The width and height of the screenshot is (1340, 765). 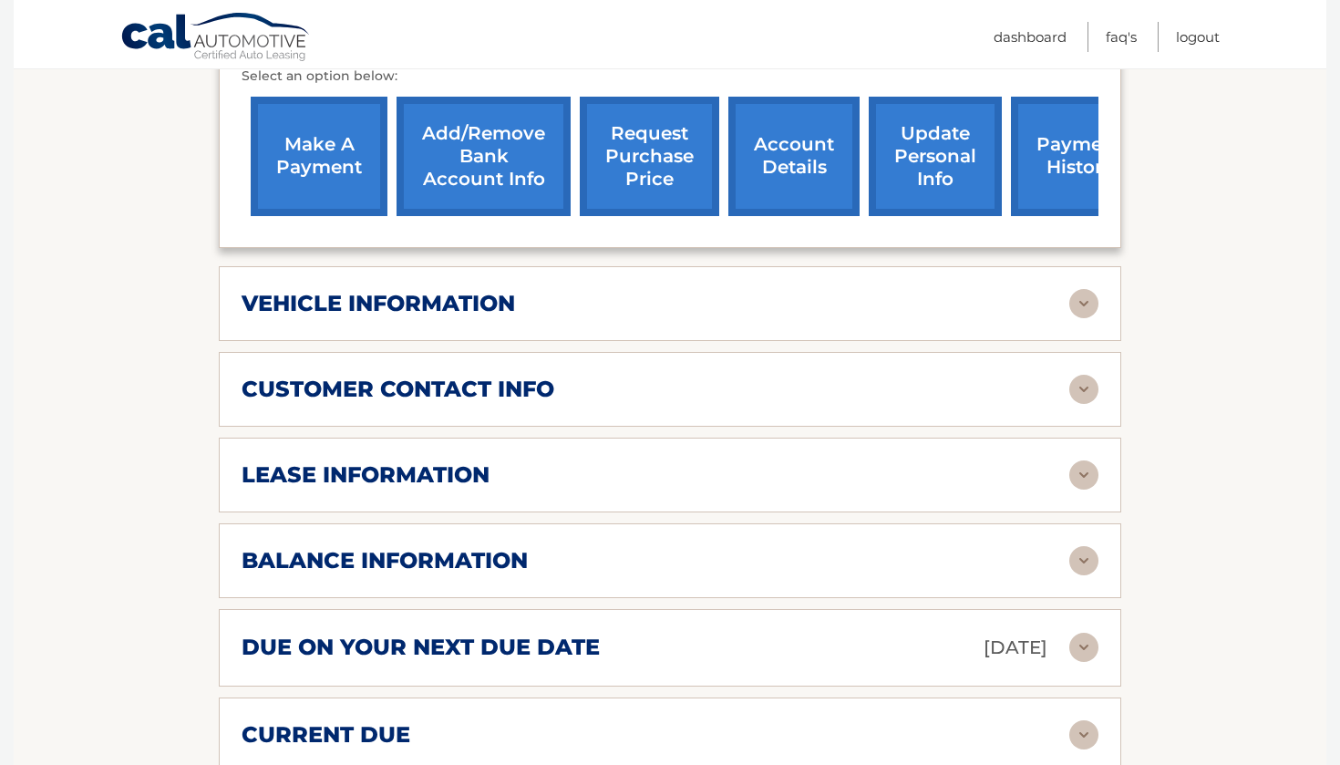 I want to click on a: FAQ's, so click(x=1121, y=36).